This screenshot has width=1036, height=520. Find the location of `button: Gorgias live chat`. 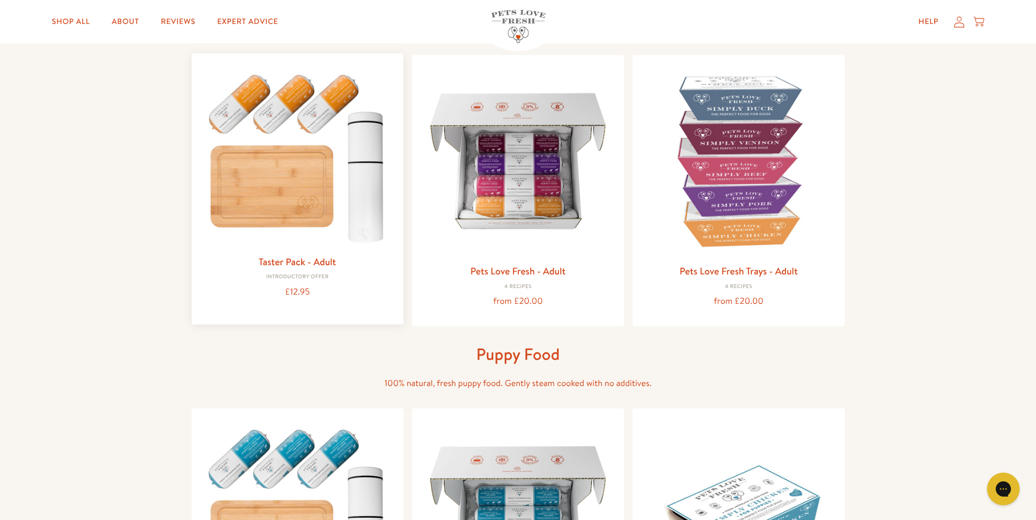

button: Gorgias live chat is located at coordinates (22, 20).